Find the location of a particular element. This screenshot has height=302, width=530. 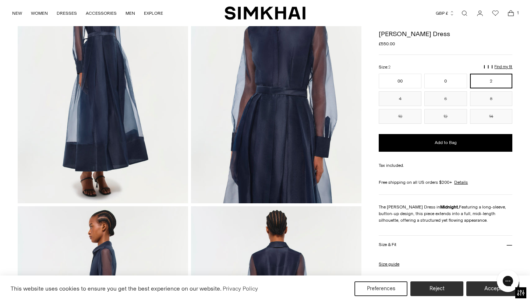

a: DRESSES is located at coordinates (67, 13).